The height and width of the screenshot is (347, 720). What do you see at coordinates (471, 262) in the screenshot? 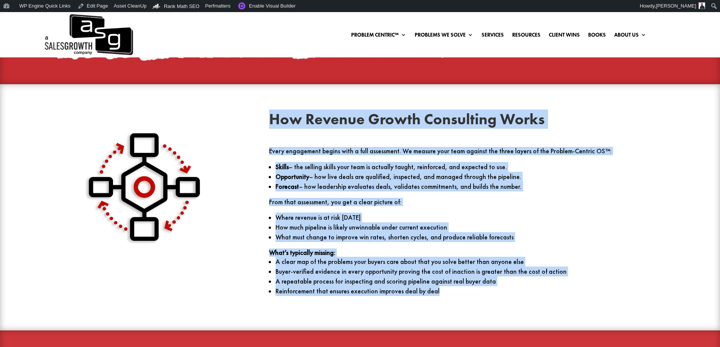
I see `p: A clear map of the problems your buyers care about that you solve better than anyone else` at bounding box center [471, 262].